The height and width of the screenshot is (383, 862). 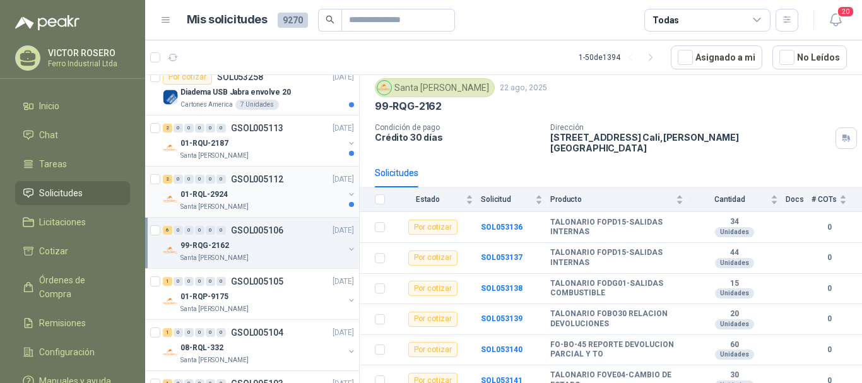 I want to click on span: Inicio, so click(x=49, y=106).